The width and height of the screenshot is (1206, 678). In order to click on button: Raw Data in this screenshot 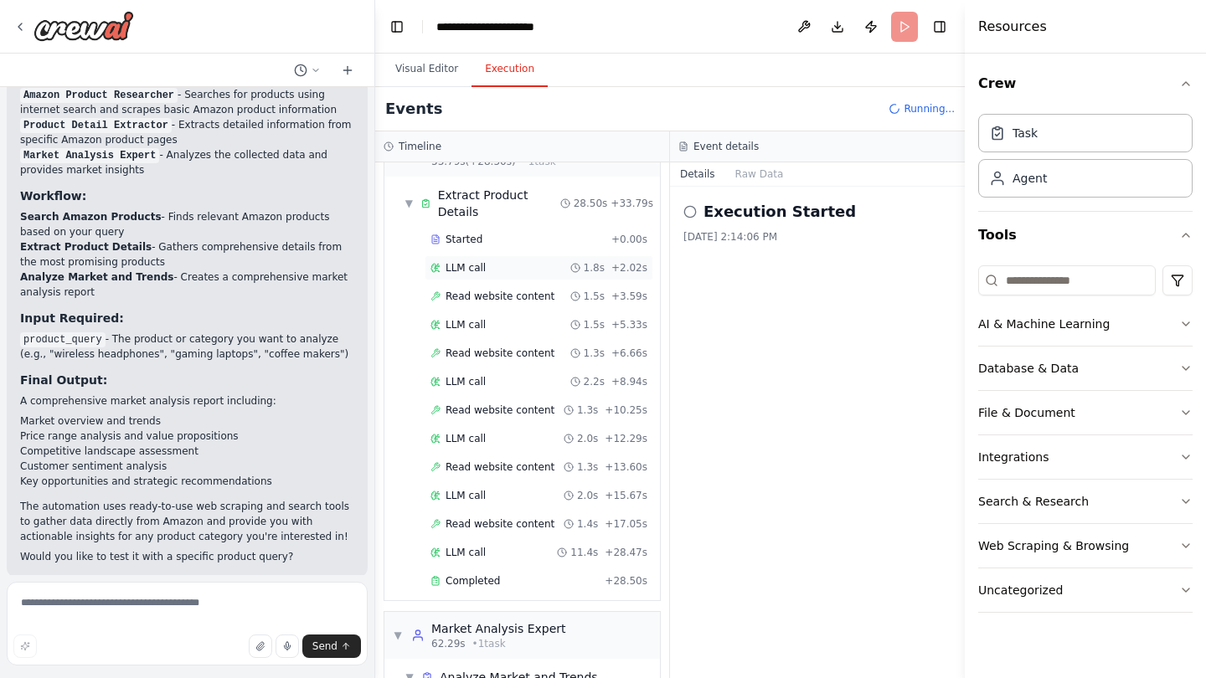, I will do `click(759, 174)`.